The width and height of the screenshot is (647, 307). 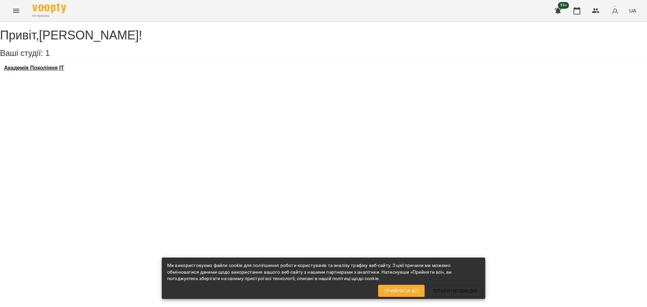 What do you see at coordinates (34, 68) in the screenshot?
I see `a: Академія Покоління ІТ` at bounding box center [34, 68].